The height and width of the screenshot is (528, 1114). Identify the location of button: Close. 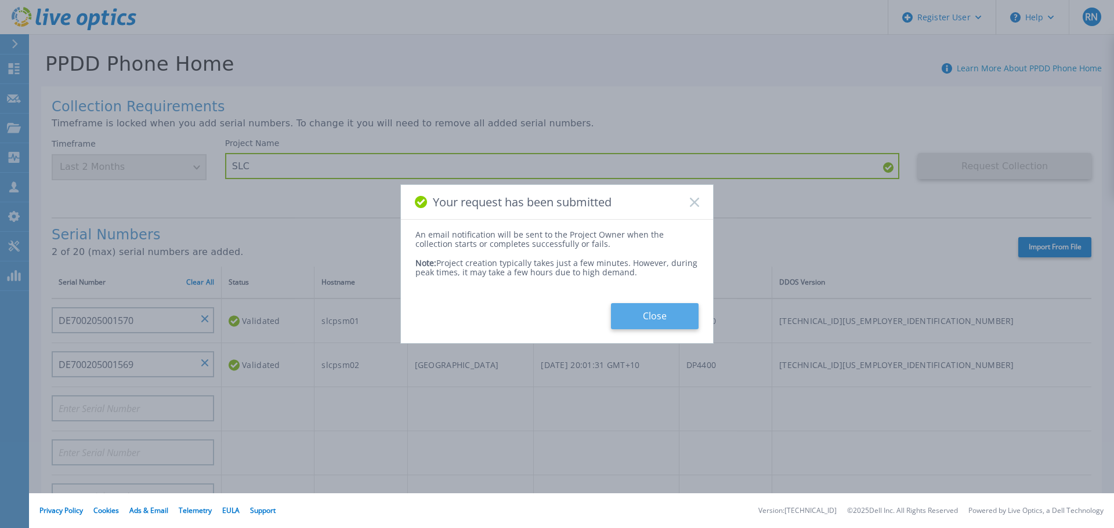
(654, 316).